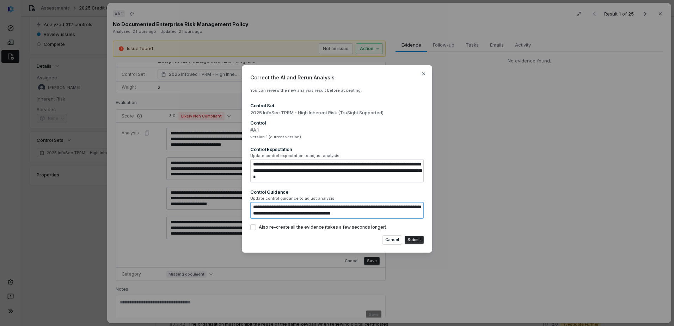 The width and height of the screenshot is (674, 326). What do you see at coordinates (337, 149) in the screenshot?
I see `div: Control Expectation` at bounding box center [337, 149].